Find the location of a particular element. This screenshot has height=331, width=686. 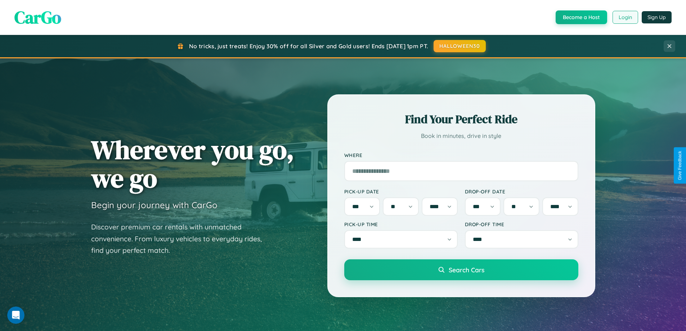

span: CarGo is located at coordinates (38, 17).